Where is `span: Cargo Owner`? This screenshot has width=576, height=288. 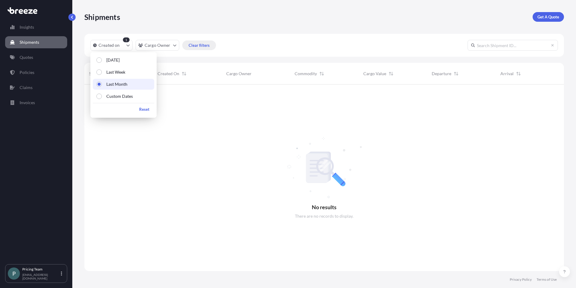 span: Cargo Owner is located at coordinates (239, 74).